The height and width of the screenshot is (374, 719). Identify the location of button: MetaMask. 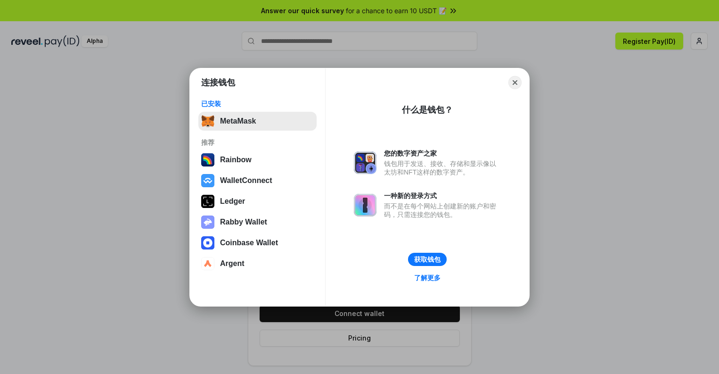
(257, 121).